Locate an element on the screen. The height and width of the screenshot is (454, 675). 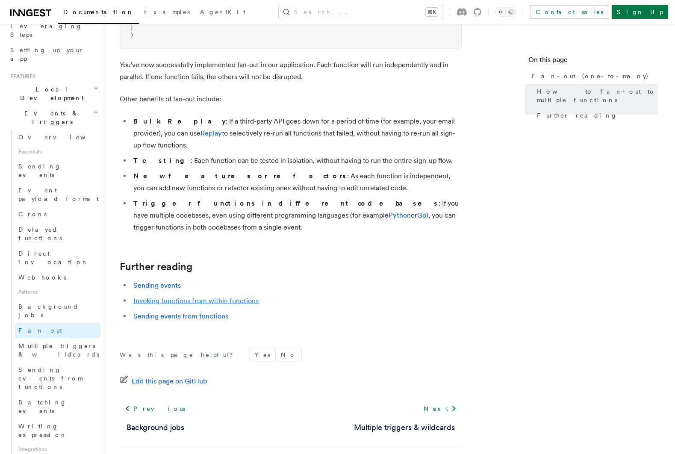
span: Fan-out (one-to-many) is located at coordinates (591, 76).